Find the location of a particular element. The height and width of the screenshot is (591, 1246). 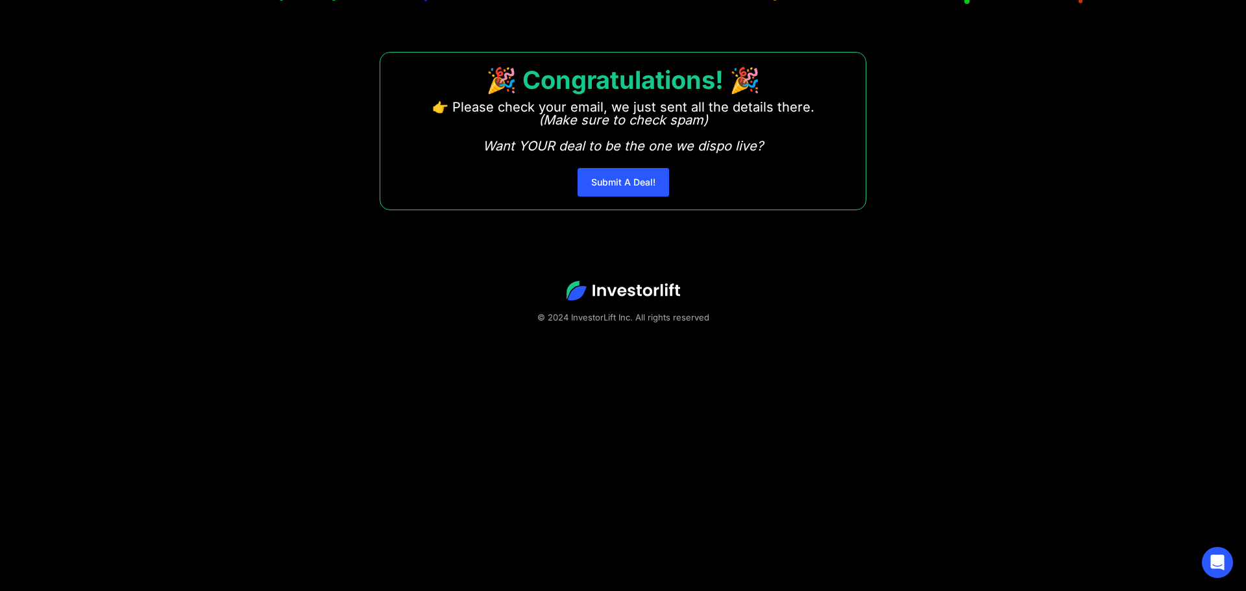

em: (Make sure to check spam) Want YOUR deal to be the one we dispo live? is located at coordinates (623, 133).